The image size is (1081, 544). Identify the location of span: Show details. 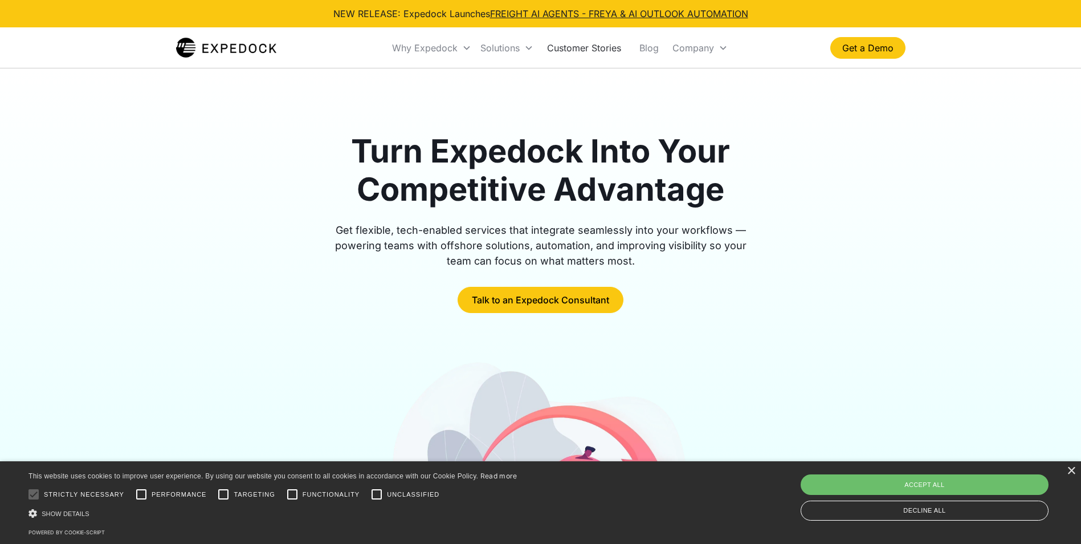
(66, 513).